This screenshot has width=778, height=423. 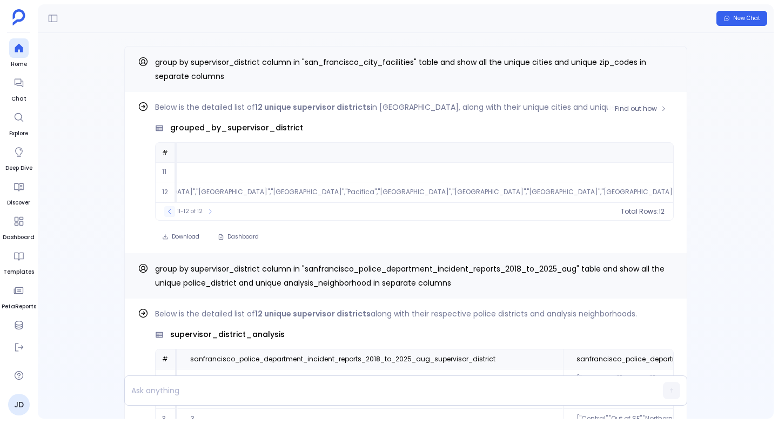 I want to click on span: group by supervisor_district column in "sanfrancisco_police_department_incident_reports_2018_to_2..., so click(x=410, y=276).